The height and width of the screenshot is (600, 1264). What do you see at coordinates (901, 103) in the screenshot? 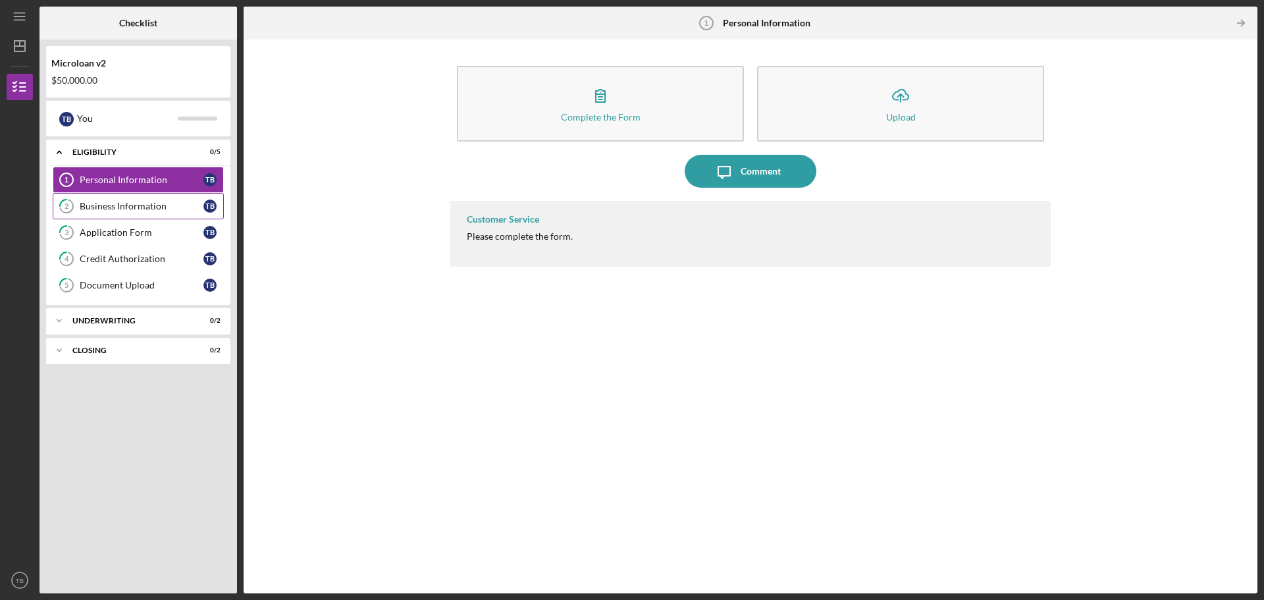
I see `button: Upload` at bounding box center [901, 103].